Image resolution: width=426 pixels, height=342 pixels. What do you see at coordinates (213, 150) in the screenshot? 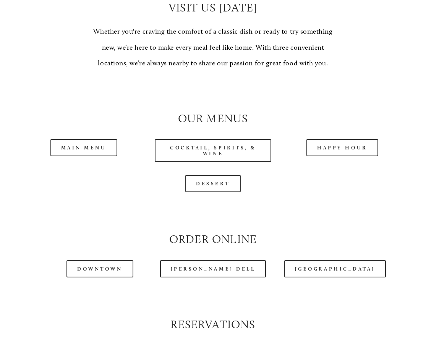
I see `a: Cocktail, Spirits, & Wine` at bounding box center [213, 150].